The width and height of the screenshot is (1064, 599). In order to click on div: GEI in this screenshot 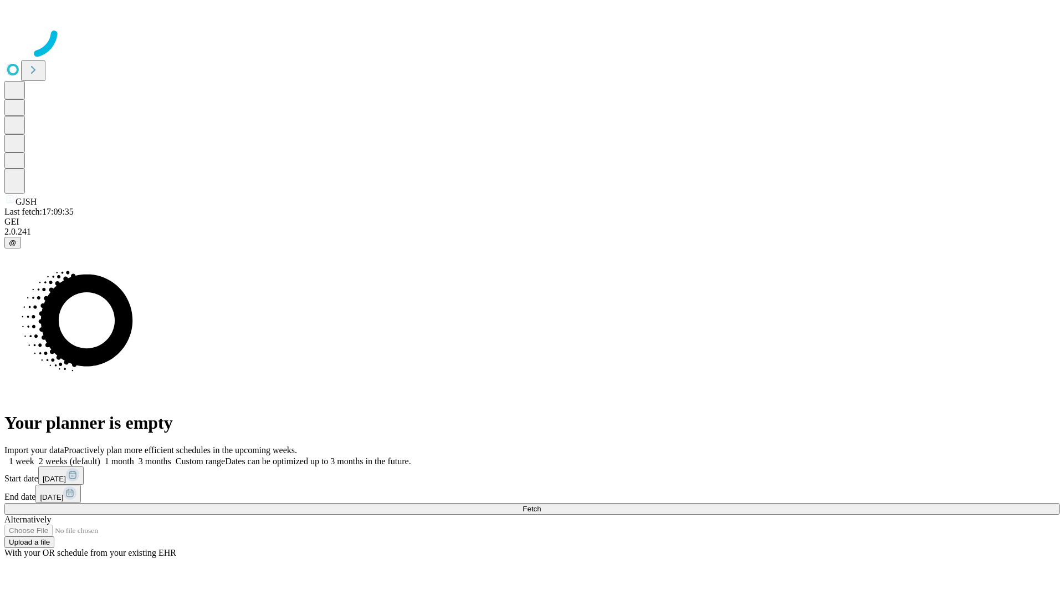, I will do `click(532, 222)`.